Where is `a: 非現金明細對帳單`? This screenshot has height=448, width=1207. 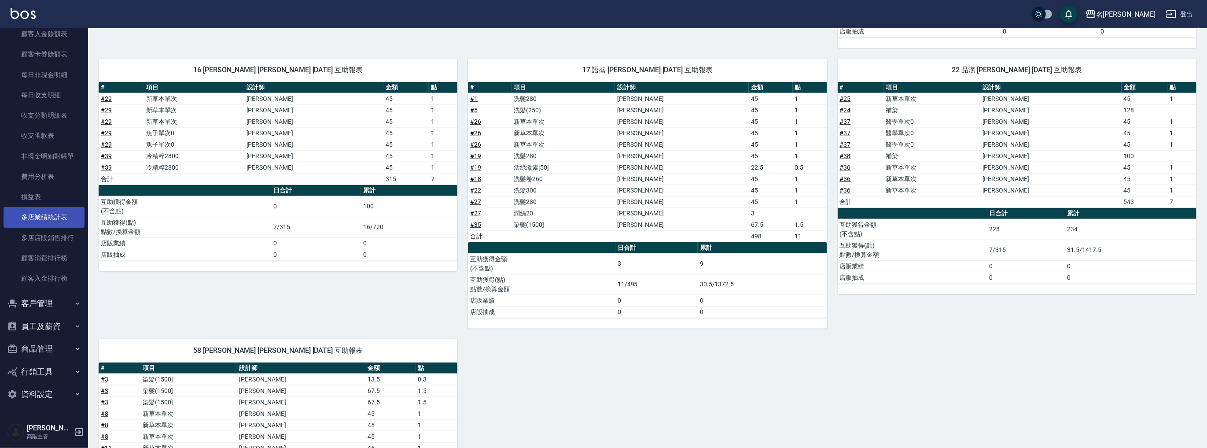 a: 非現金明細對帳單 is located at coordinates (44, 156).